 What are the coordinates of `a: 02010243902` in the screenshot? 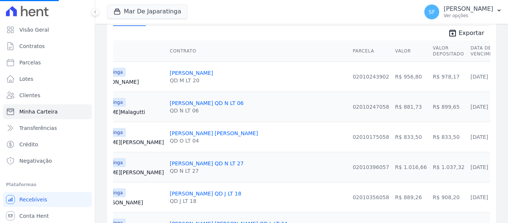 It's located at (371, 77).